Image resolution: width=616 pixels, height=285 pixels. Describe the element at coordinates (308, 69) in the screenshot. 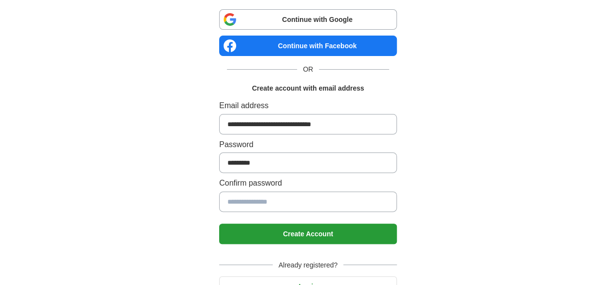

I see `span: OR` at that location.